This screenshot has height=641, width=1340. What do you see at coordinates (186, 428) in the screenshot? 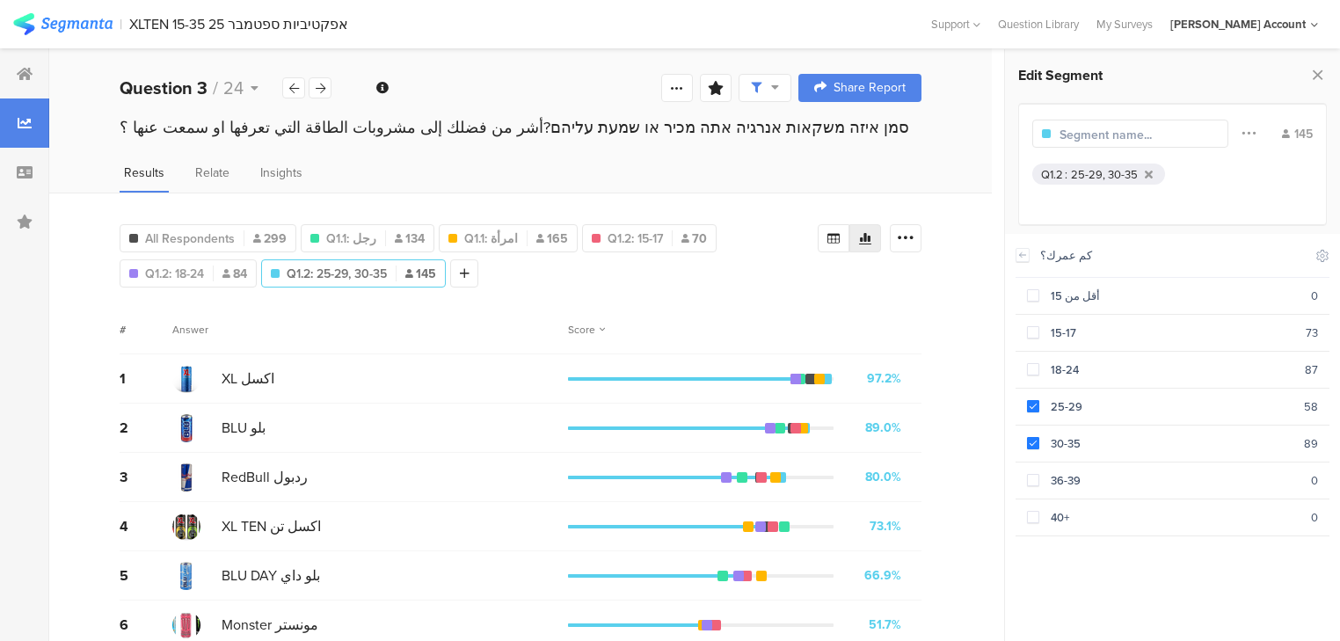
I see `img: d3718dnoaommpf.cloudfront.net%2Fitem%2F8cdf2c49722168267766.jpg` at bounding box center [186, 428].